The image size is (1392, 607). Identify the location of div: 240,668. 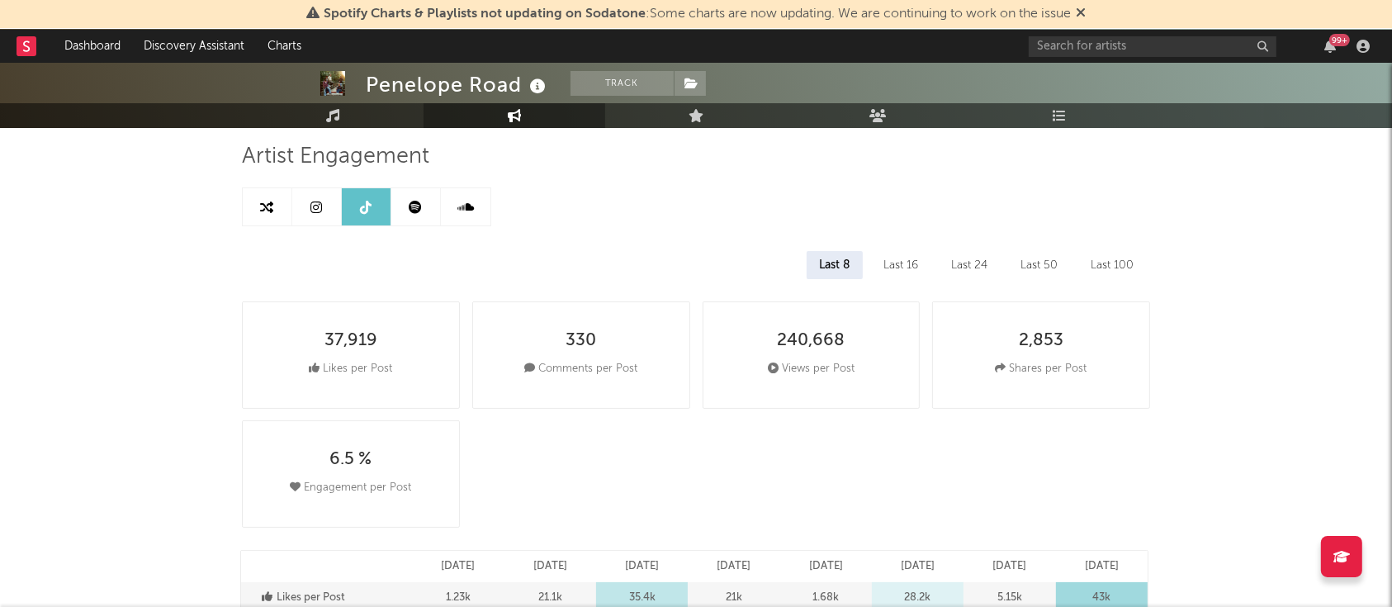
(811, 341).